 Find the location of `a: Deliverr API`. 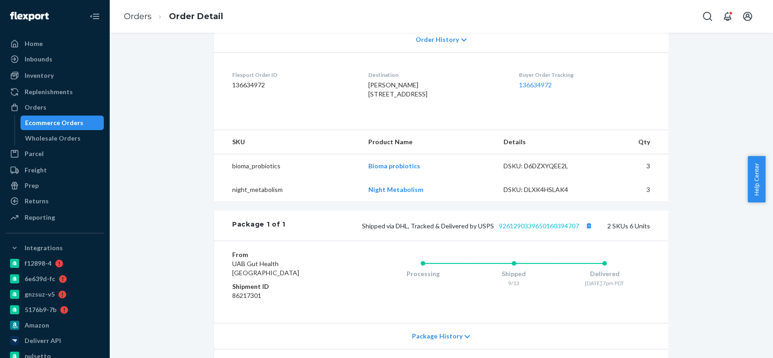

a: Deliverr API is located at coordinates (55, 341).